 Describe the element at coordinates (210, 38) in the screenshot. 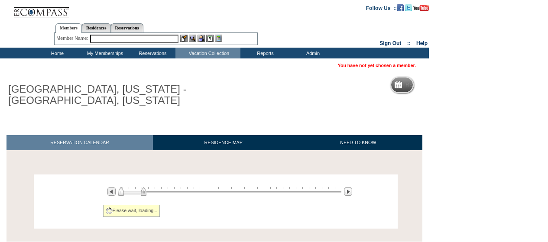

I see `img: Reservations` at that location.